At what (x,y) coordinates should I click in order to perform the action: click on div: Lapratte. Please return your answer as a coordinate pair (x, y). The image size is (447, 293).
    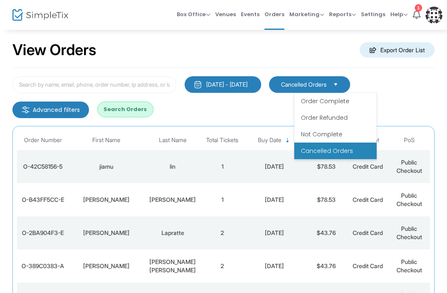
    Looking at the image, I should click on (173, 233).